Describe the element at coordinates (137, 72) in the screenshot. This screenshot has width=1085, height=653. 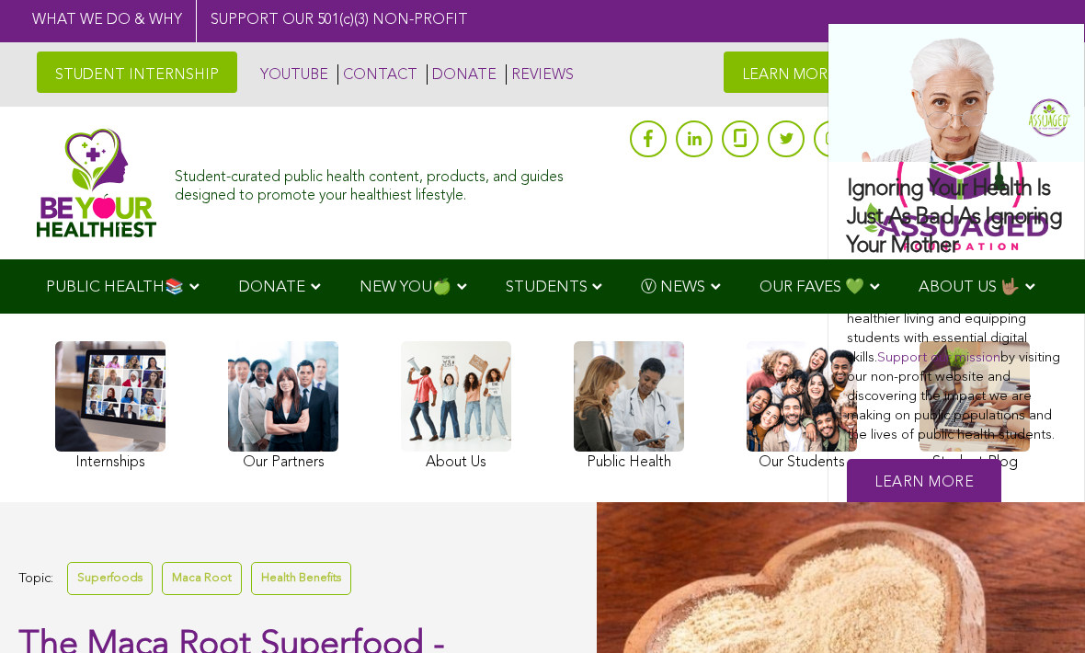
I see `a: STUDENT INTERNSHIP` at that location.